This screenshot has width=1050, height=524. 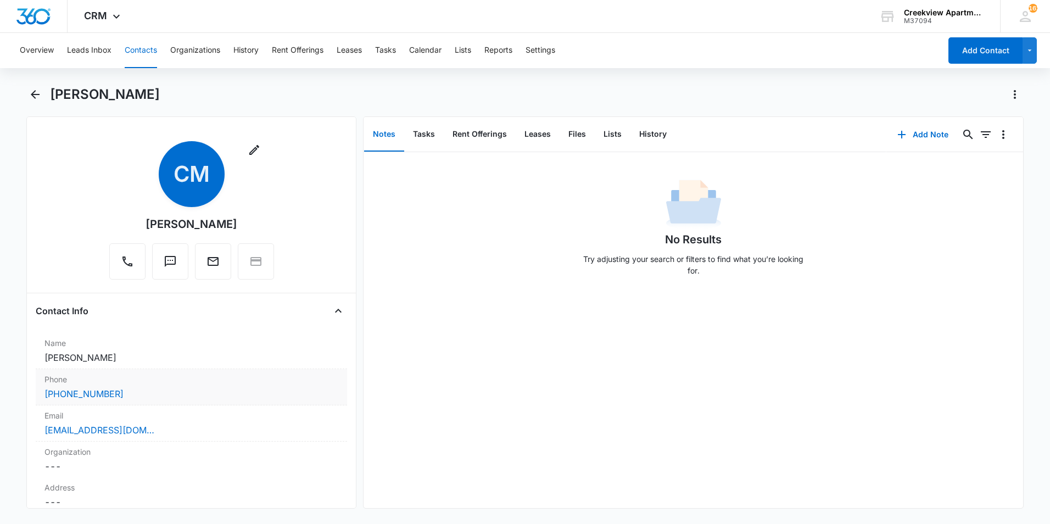 What do you see at coordinates (1003, 135) in the screenshot?
I see `button: Overflow Menu` at bounding box center [1003, 135].